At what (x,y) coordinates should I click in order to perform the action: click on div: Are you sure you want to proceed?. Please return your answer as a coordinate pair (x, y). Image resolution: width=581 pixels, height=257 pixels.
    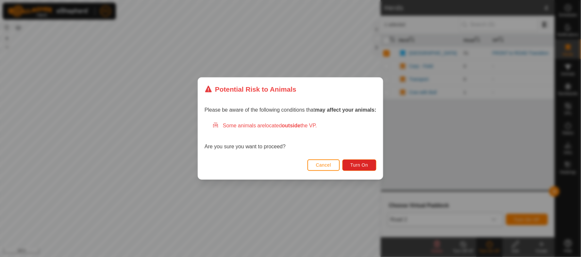
    Looking at the image, I should click on (291, 136).